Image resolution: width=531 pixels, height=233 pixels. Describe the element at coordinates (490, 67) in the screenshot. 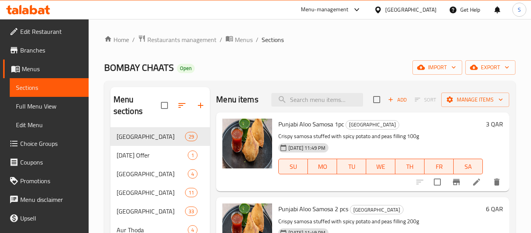

I see `span: export` at that location.